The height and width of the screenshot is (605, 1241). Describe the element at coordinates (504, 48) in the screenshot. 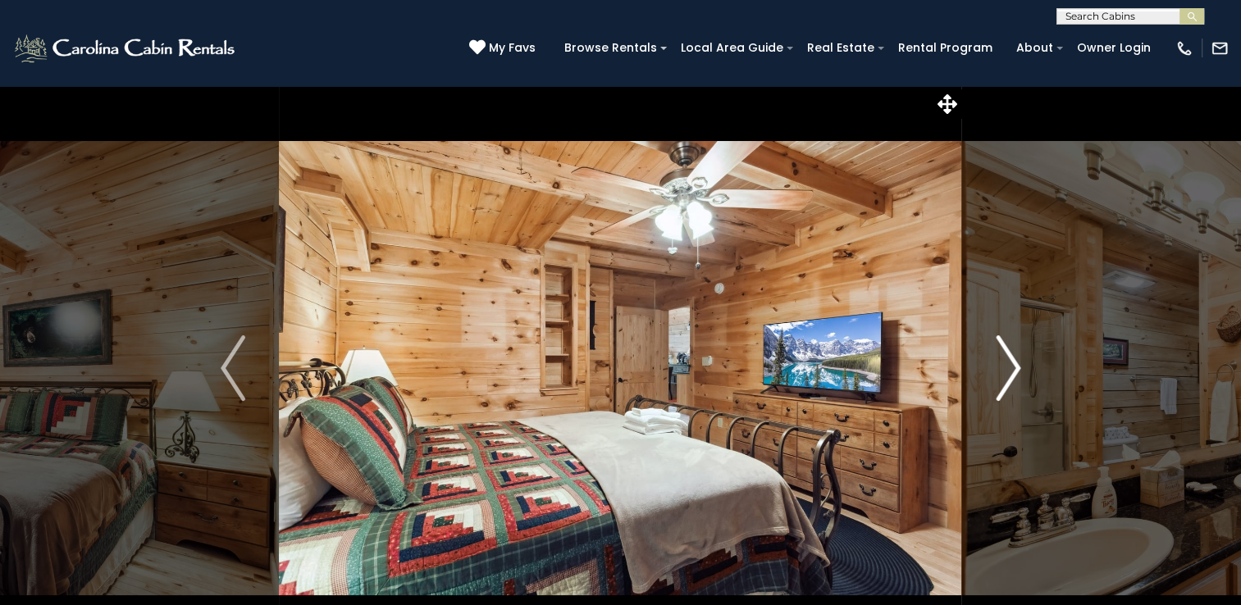

I see `a: My Favs` at that location.